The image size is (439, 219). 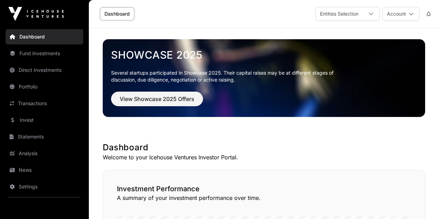 I want to click on button: View Showcase 2025 Offers, so click(x=157, y=99).